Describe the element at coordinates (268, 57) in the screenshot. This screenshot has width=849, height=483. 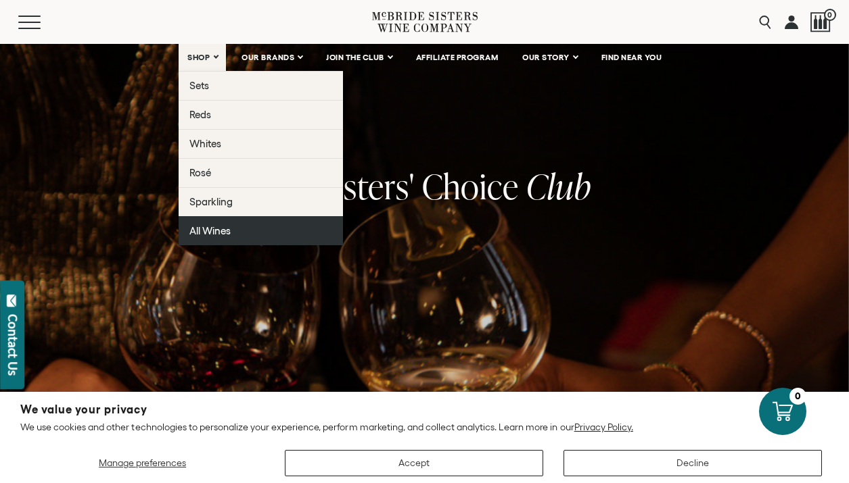
I see `span: OUR BRANDS` at that location.